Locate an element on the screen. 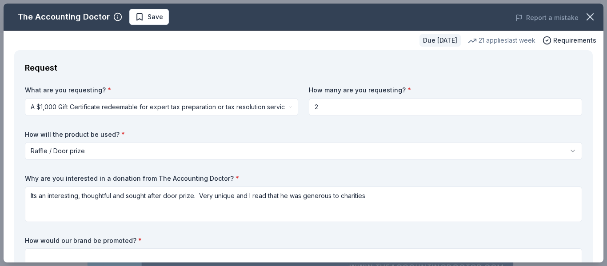  span: Requirements is located at coordinates (575, 40).